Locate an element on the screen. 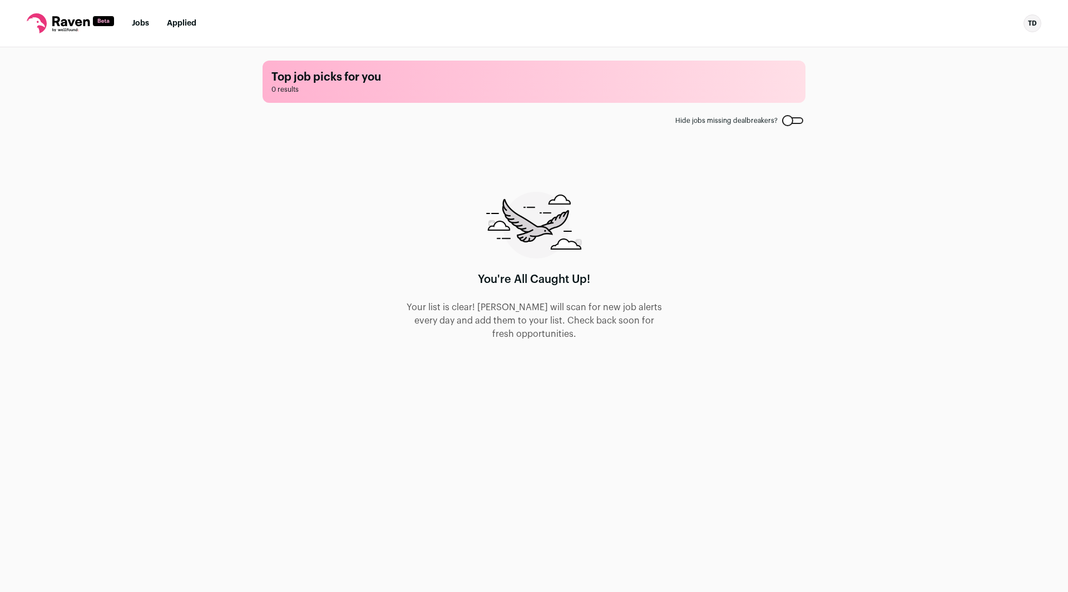  h1: You're All Caught Up! is located at coordinates (534, 280).